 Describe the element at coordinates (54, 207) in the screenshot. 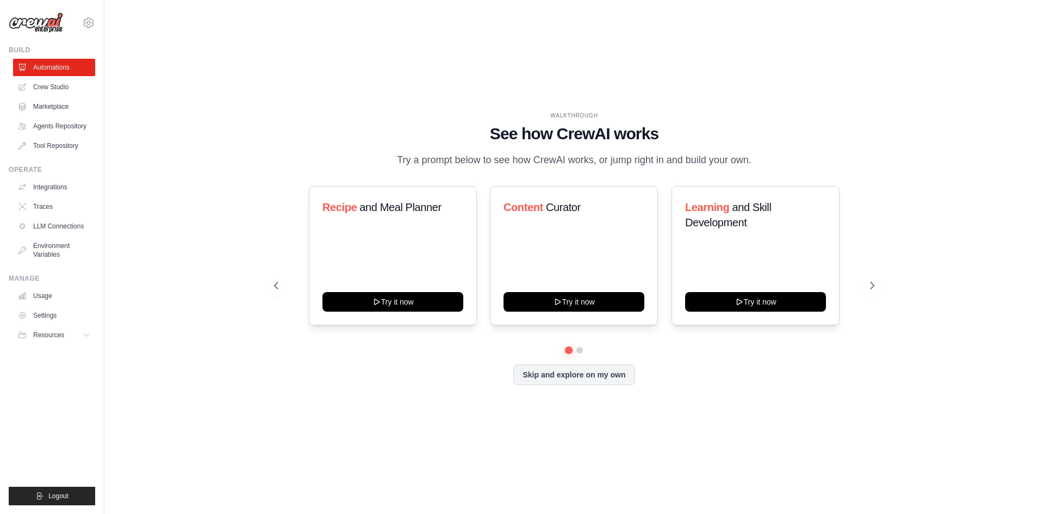

I see `a: Traces` at that location.